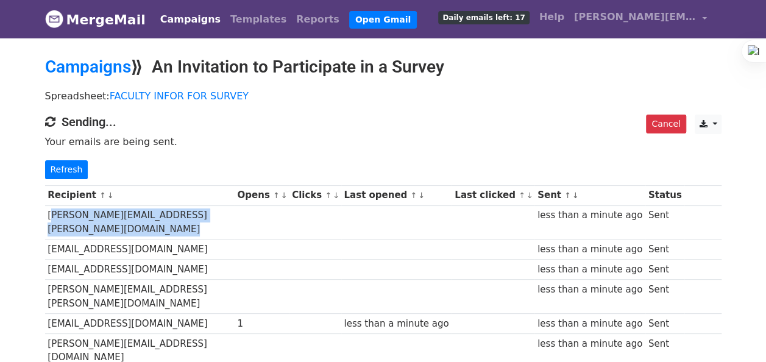 This screenshot has width=766, height=362. I want to click on a: FACULTY INFOR FOR SURVEY, so click(179, 96).